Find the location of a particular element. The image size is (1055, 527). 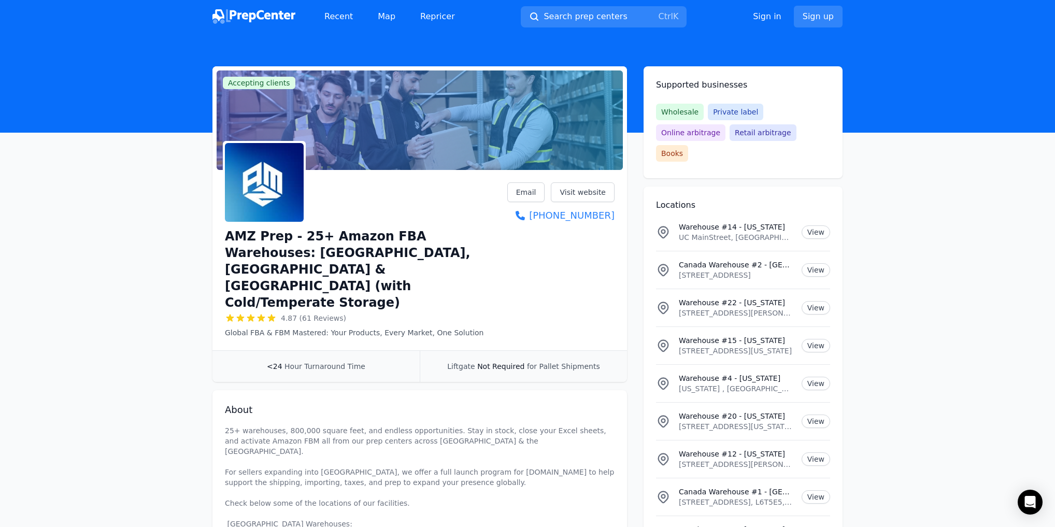

span: Hour Turnaround Time is located at coordinates (325, 366).